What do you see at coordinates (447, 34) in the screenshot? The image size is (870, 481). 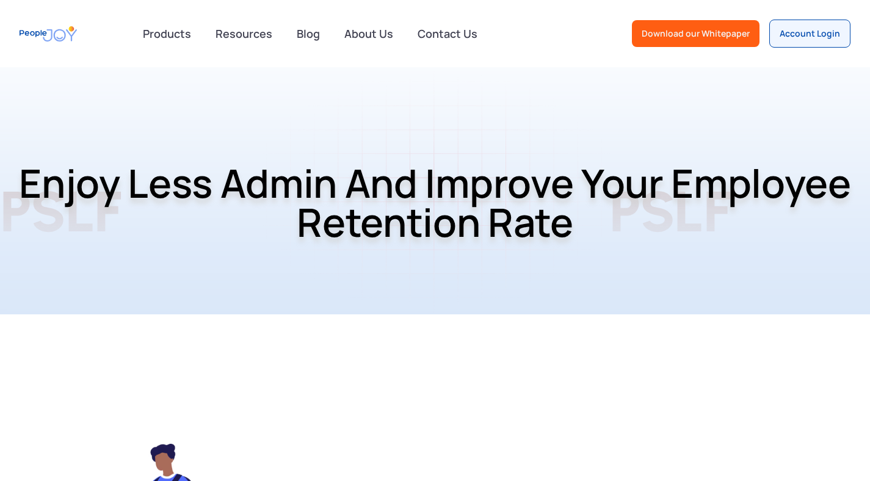 I see `a: Contact Us` at bounding box center [447, 34].